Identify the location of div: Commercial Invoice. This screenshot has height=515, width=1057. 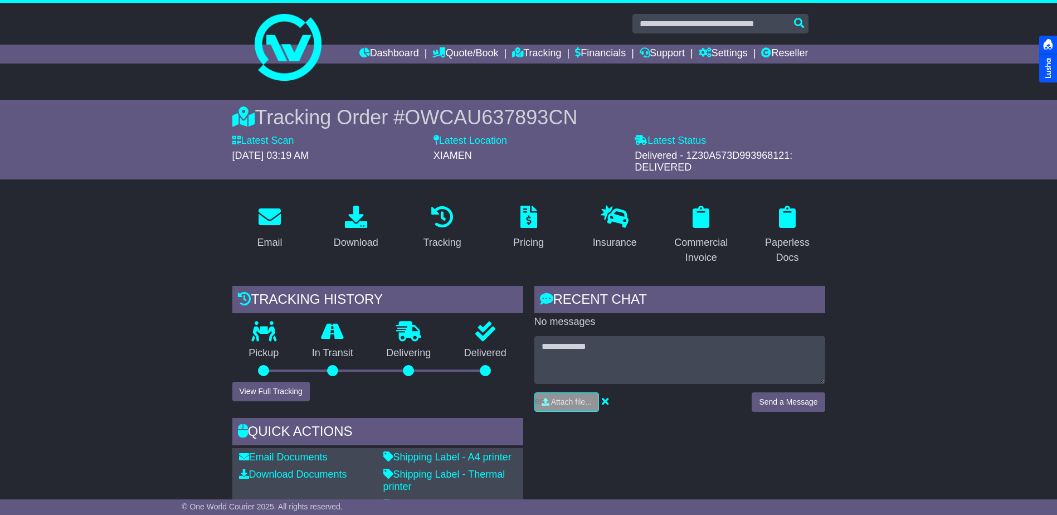
(701, 250).